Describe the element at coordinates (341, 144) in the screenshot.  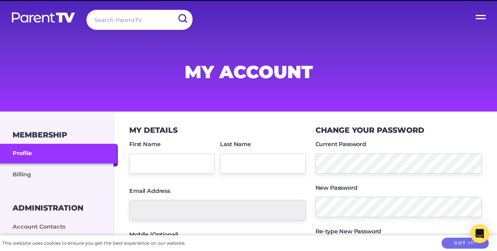
I see `label: Current Password` at that location.